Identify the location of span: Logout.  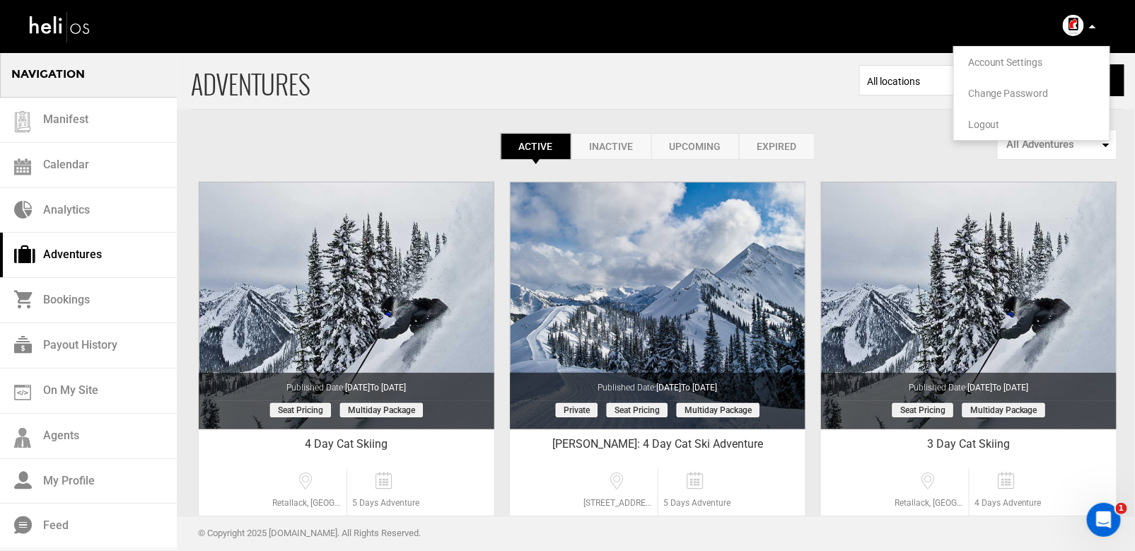
(984, 124).